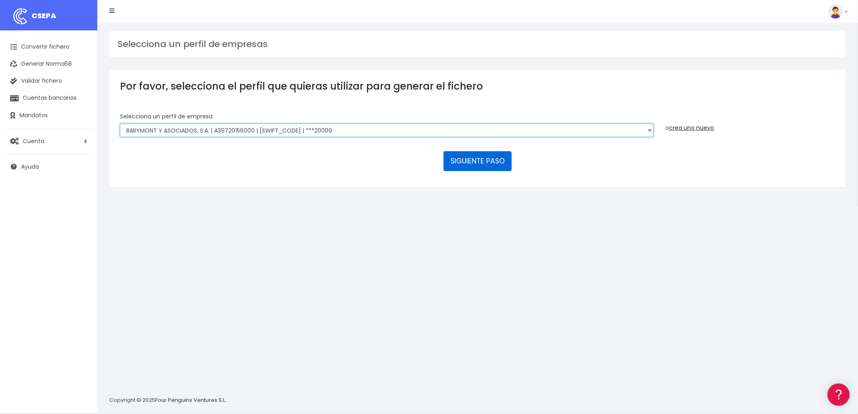 The height and width of the screenshot is (414, 858). Describe the element at coordinates (49, 98) in the screenshot. I see `a: Cuentas bancarias` at that location.